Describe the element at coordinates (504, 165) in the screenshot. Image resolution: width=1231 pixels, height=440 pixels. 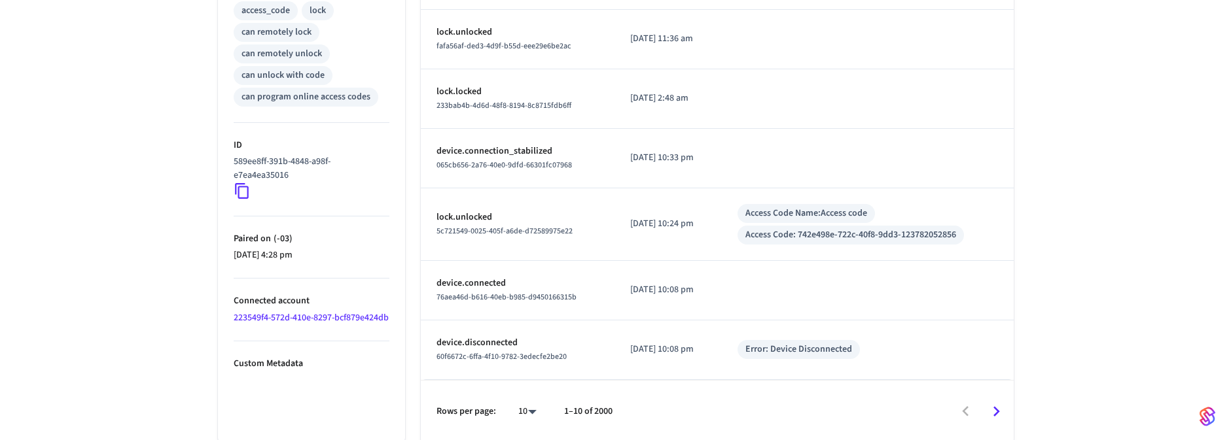
I see `span: 065cb656-2a76-40e0-9dfd-66301fc07968` at that location.